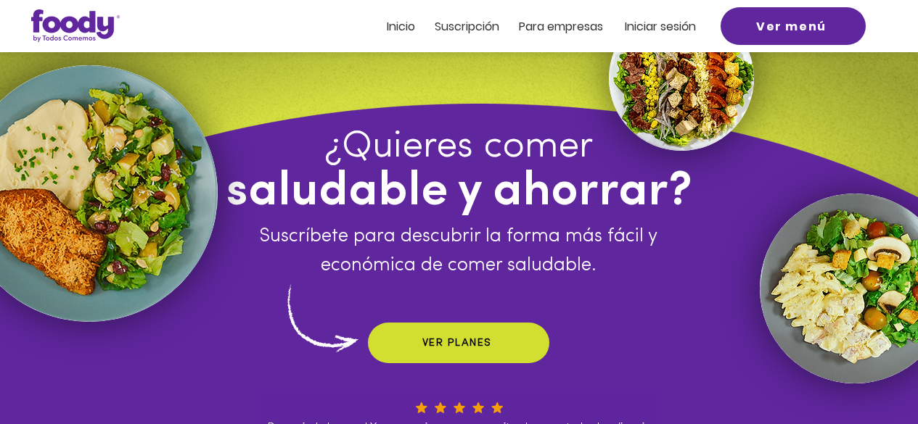  What do you see at coordinates (793, 26) in the screenshot?
I see `a: Ver menú` at bounding box center [793, 26].